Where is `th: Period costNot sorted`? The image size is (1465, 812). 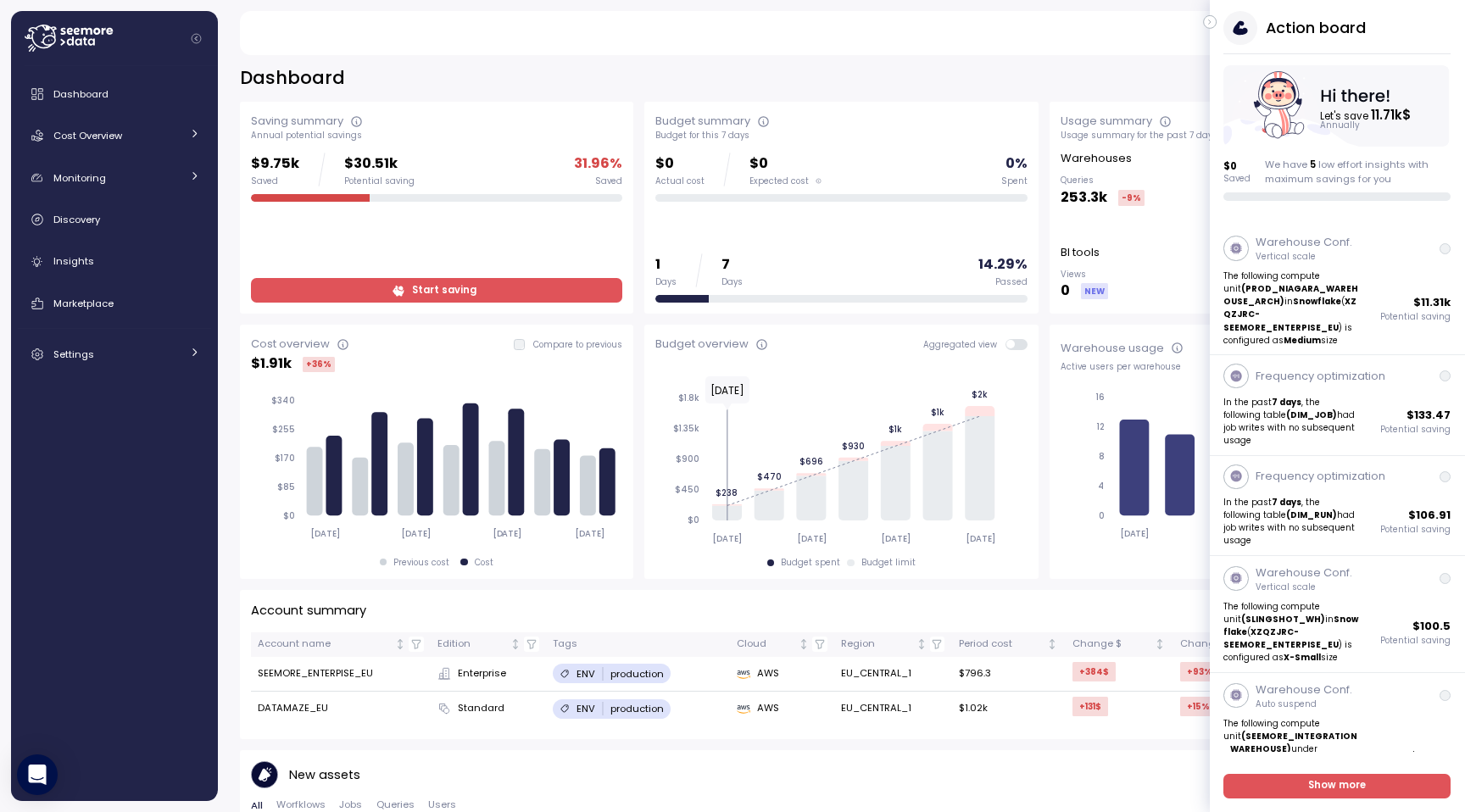
th: Period costNot sorted is located at coordinates (1009, 644).